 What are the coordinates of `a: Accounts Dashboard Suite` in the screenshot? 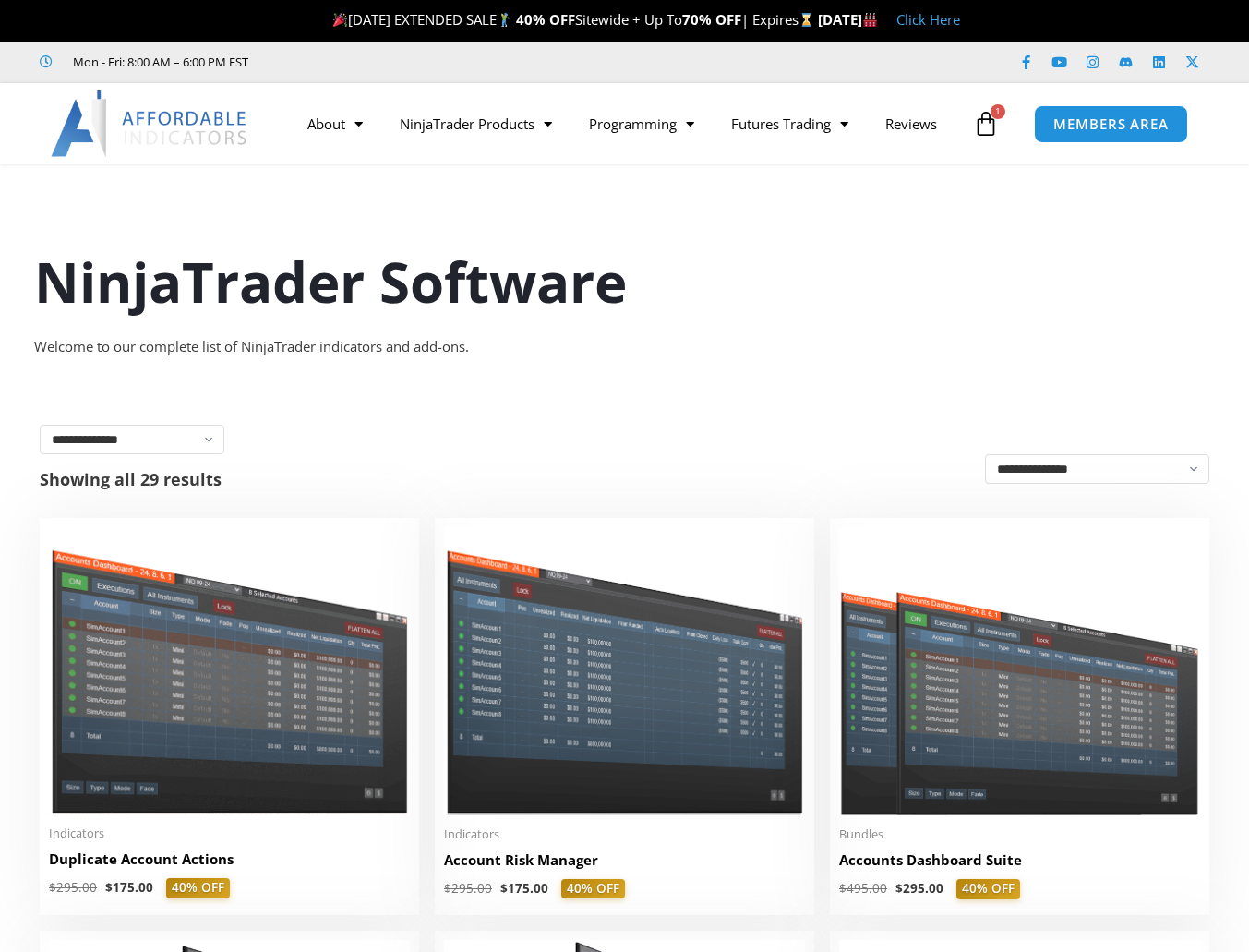 It's located at (1020, 864).